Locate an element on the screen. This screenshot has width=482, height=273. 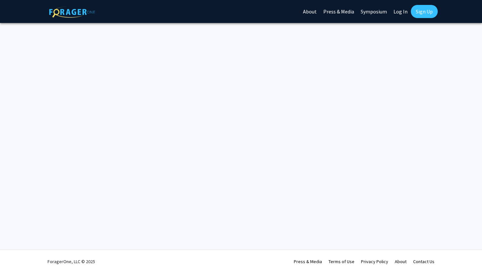
a: Sign Up is located at coordinates (424, 11).